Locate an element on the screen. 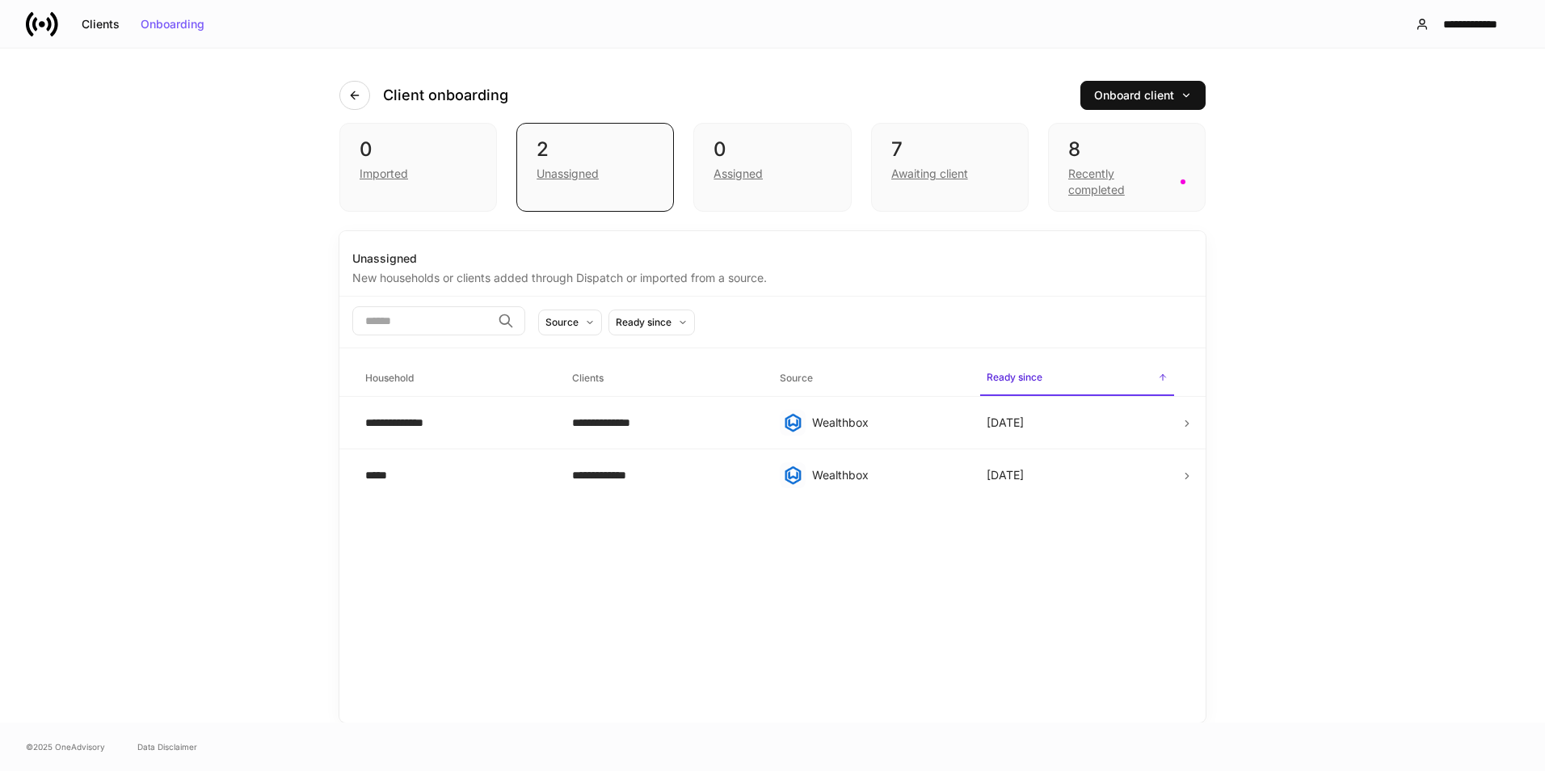  div: Onboard client is located at coordinates (1142, 95).